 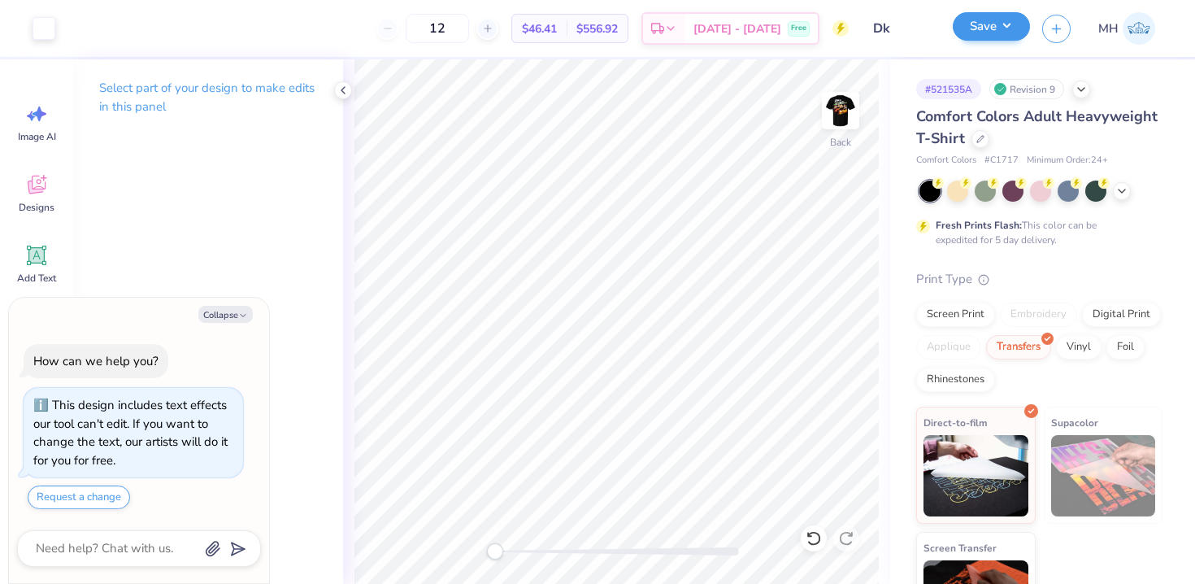 What do you see at coordinates (1002, 160) in the screenshot?
I see `span: # C1717` at bounding box center [1002, 160].